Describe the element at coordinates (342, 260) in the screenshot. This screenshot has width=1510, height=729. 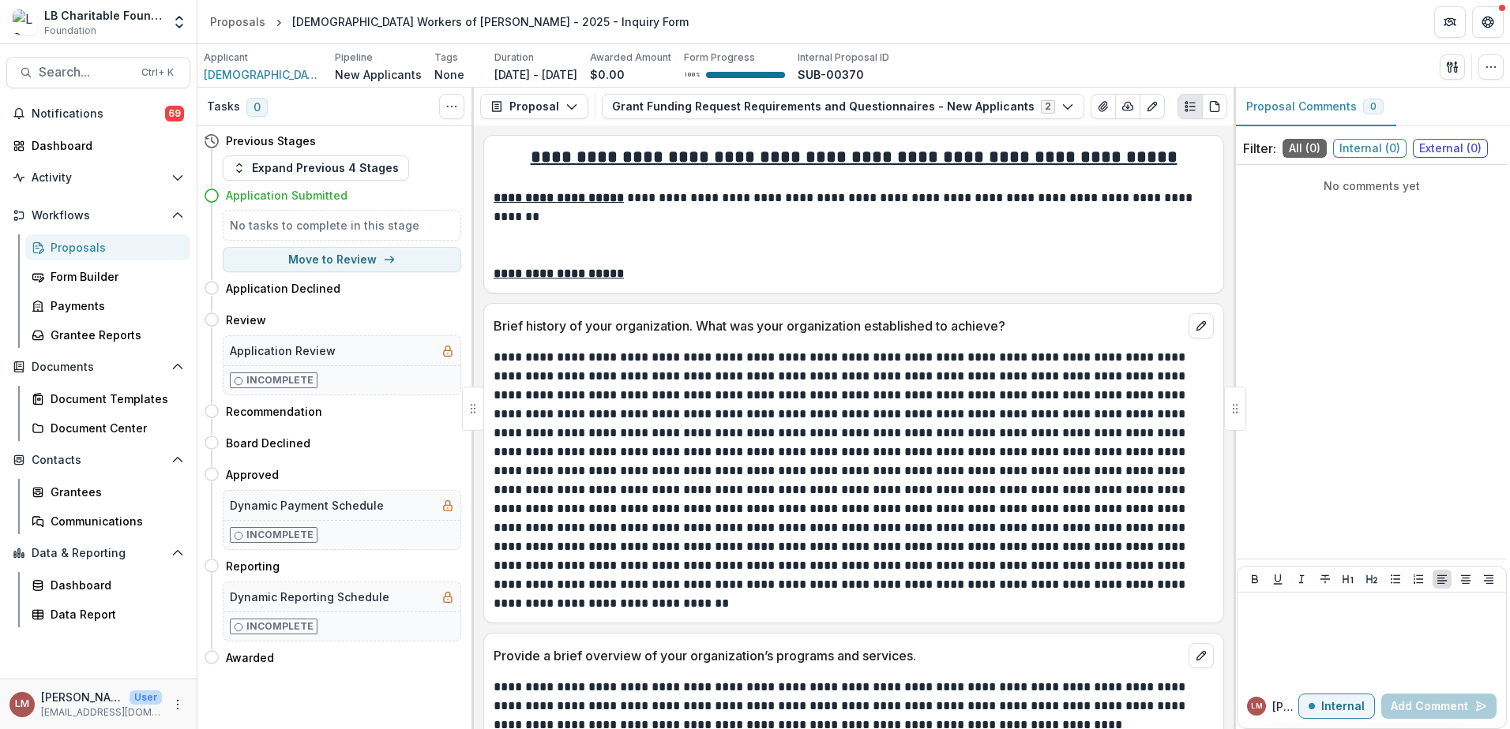
I see `button: Move to Review` at that location.